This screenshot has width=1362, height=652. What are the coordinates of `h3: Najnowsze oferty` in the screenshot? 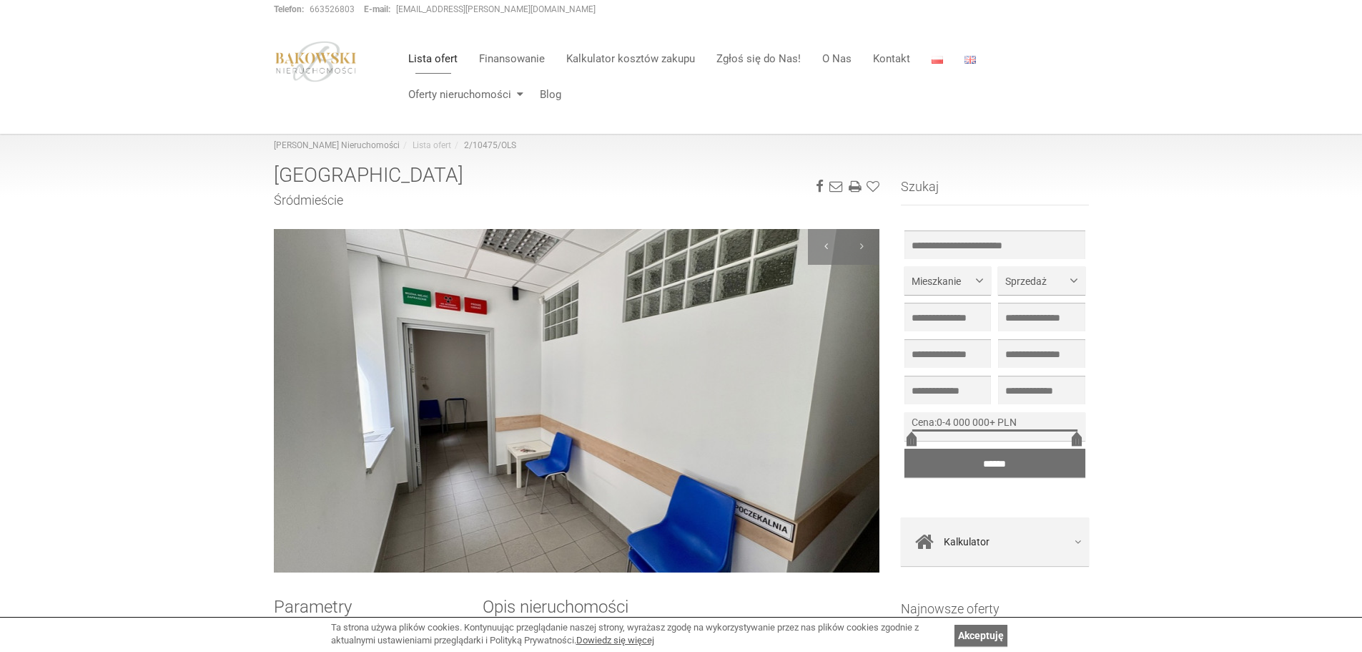 It's located at (995, 614).